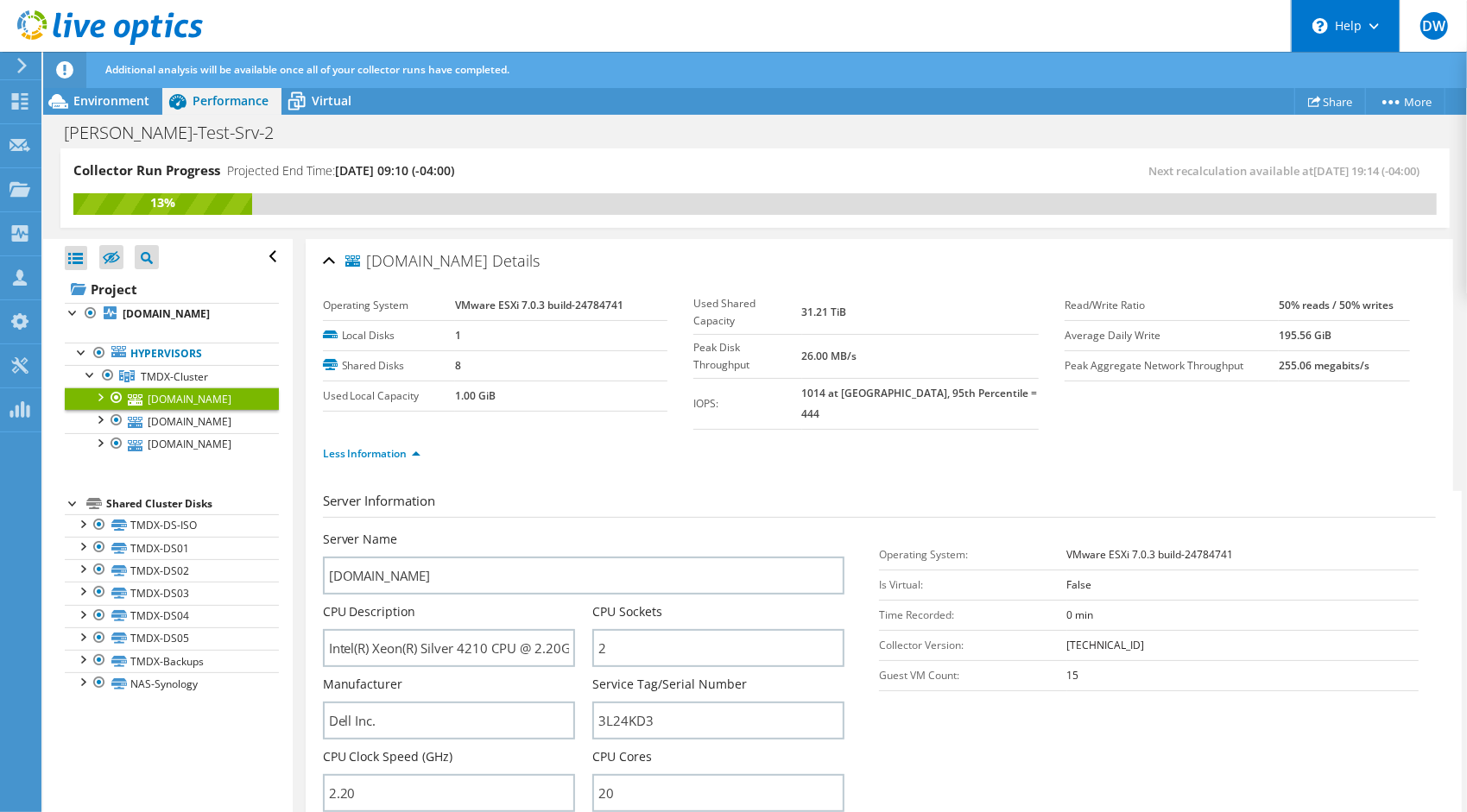  Describe the element at coordinates (172, 684) in the screenshot. I see `a: NAS-Synology` at that location.